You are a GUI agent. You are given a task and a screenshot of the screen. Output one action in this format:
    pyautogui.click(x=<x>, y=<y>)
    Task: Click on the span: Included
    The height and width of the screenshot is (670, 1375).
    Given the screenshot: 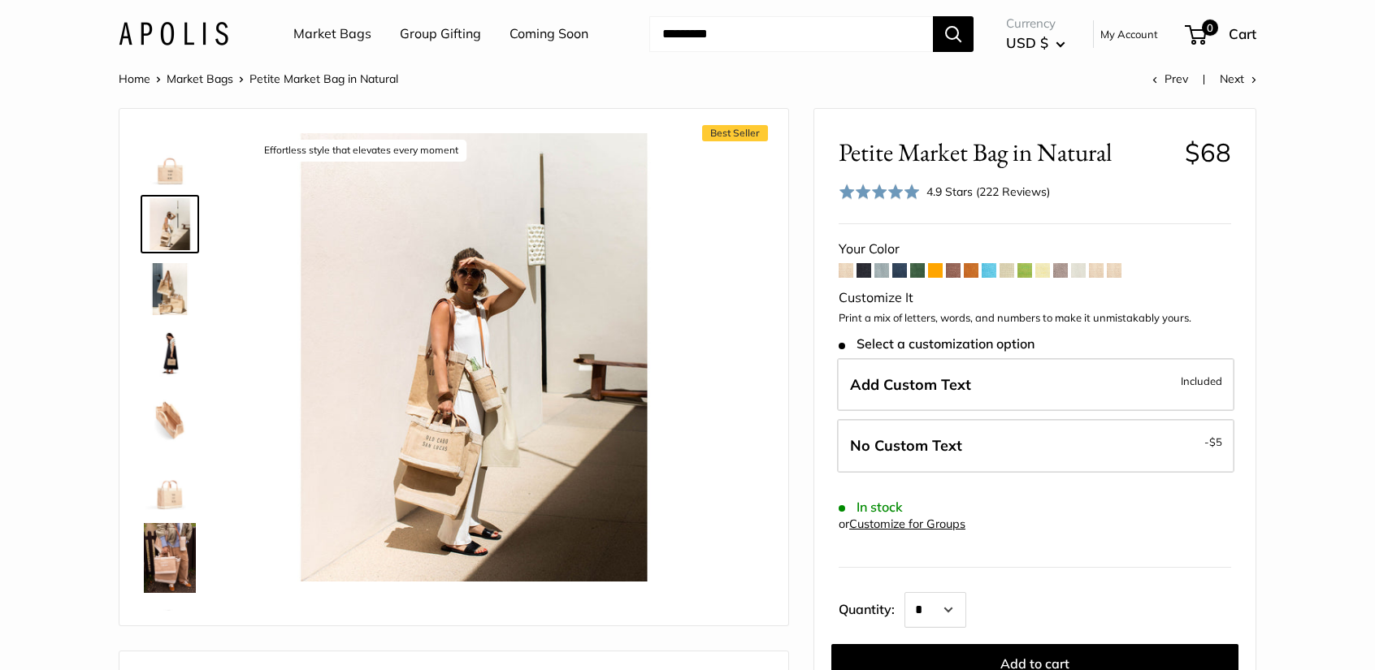 What is the action you would take?
    pyautogui.click(x=1201, y=381)
    